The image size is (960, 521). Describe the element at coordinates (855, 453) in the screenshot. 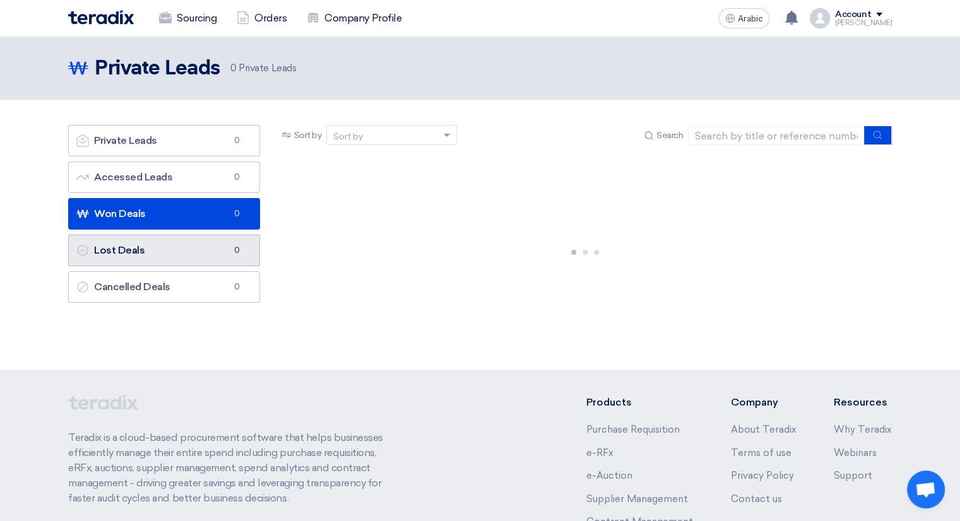

I see `font: Webinars` at that location.